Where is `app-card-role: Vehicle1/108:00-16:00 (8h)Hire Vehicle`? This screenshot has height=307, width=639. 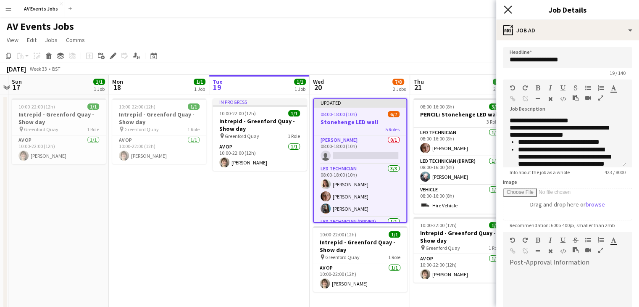 app-card-role: Vehicle1/108:00-16:00 (8h)Hire Vehicle is located at coordinates (460, 199).